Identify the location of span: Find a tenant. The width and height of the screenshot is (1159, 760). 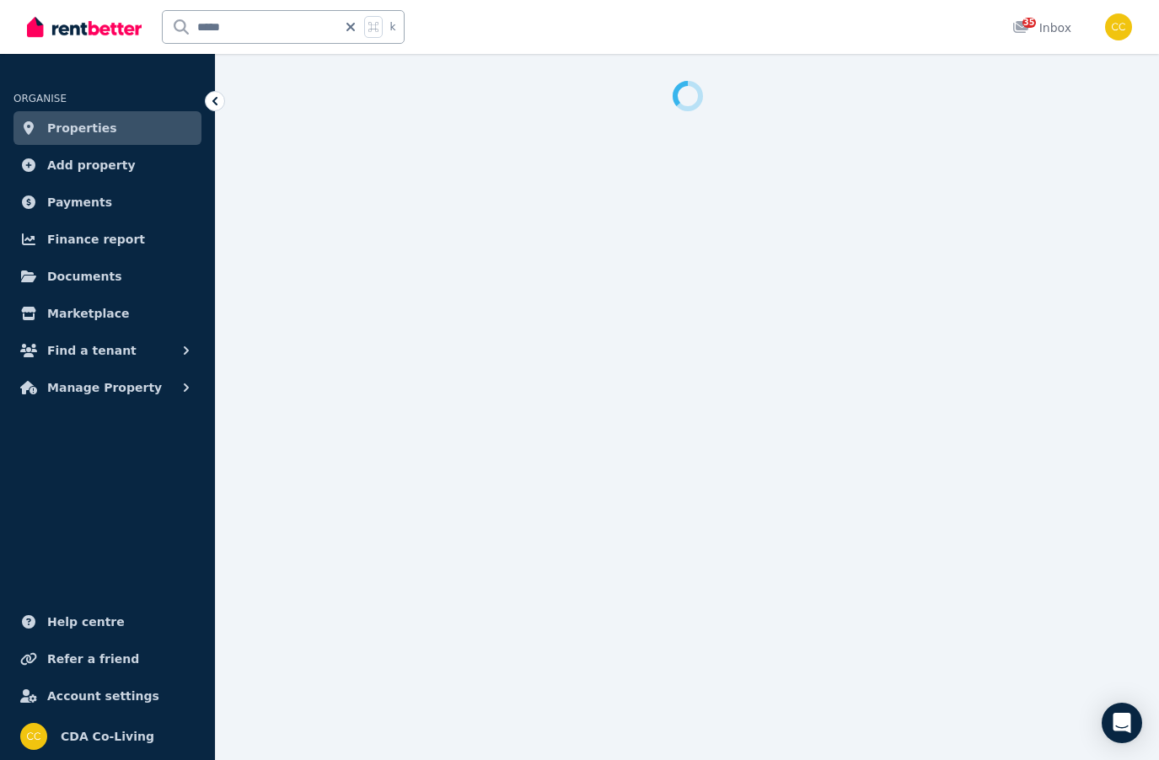
(92, 351).